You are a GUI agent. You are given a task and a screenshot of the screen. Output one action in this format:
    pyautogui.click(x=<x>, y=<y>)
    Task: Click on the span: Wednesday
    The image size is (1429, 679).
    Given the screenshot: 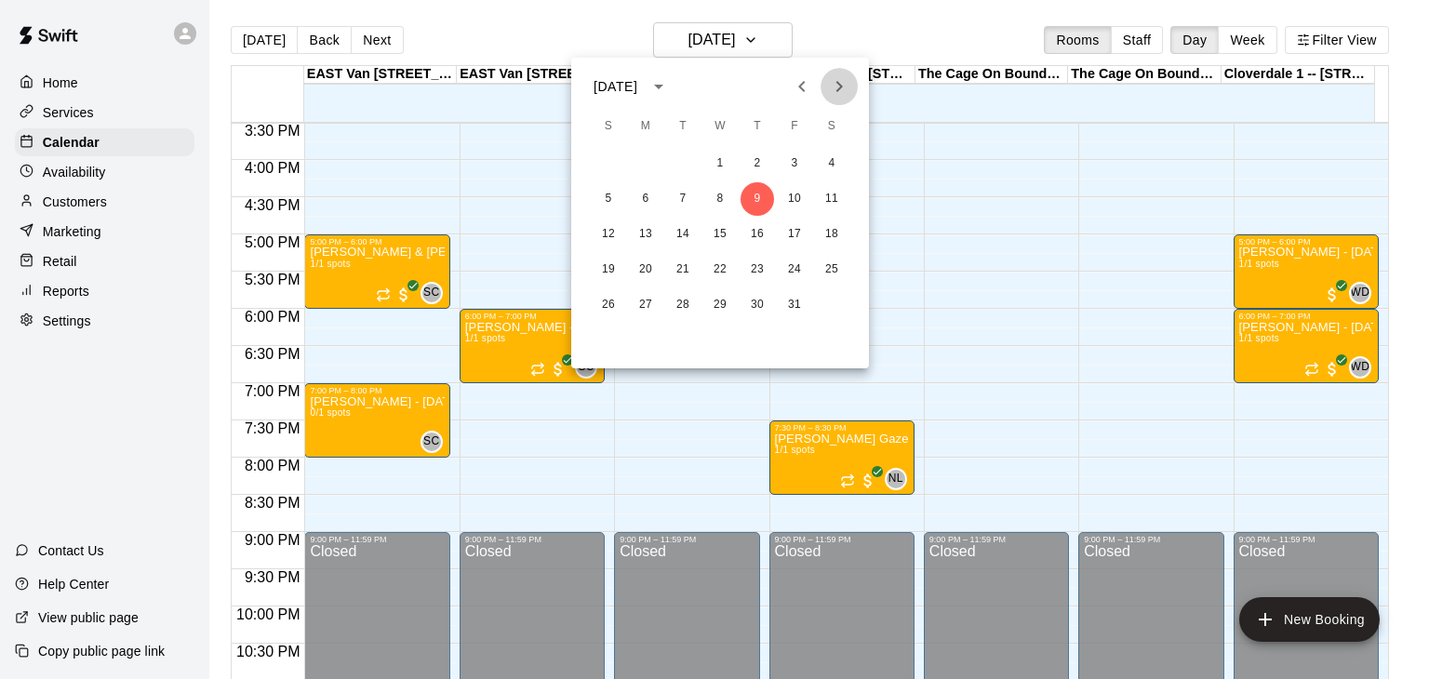 What is the action you would take?
    pyautogui.click(x=720, y=127)
    